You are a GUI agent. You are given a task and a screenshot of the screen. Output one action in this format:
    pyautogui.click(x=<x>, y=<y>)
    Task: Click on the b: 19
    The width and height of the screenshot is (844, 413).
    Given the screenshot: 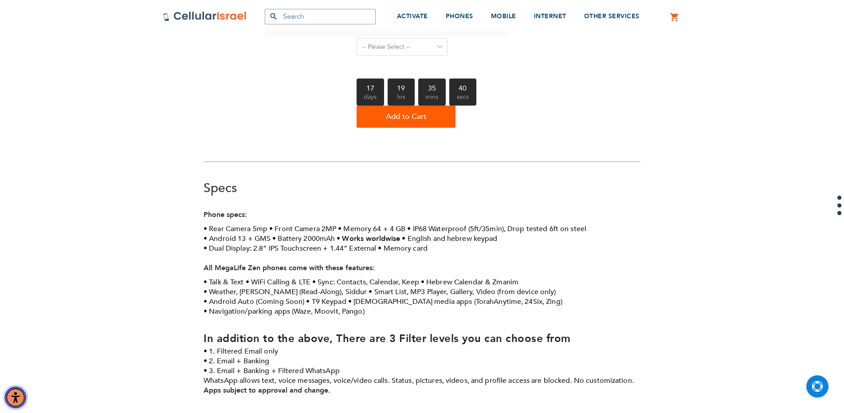 What is the action you would take?
    pyautogui.click(x=401, y=85)
    